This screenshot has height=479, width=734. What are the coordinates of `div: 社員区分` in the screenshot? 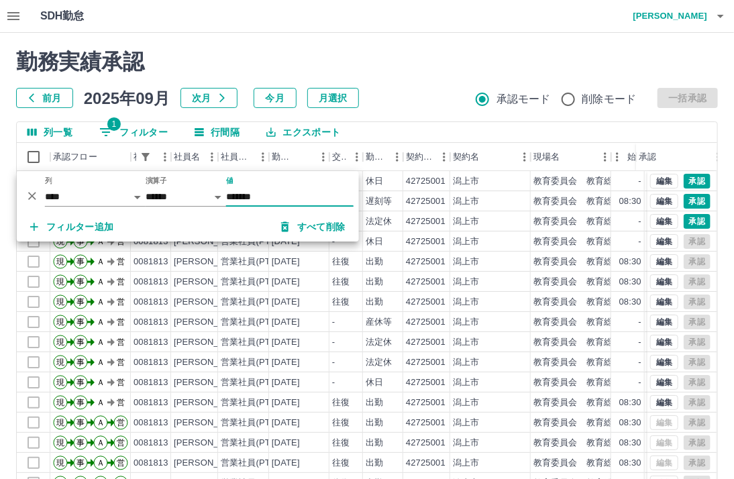 It's located at (237, 157).